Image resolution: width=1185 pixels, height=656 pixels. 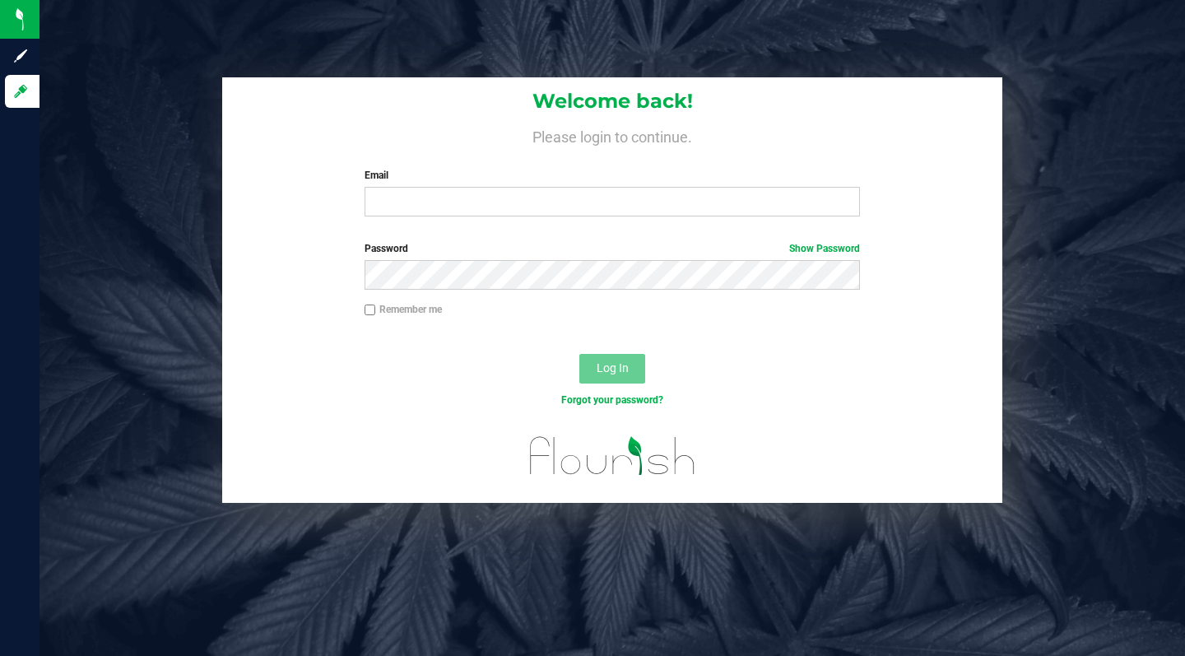 I want to click on a: Forgot your password?, so click(x=612, y=400).